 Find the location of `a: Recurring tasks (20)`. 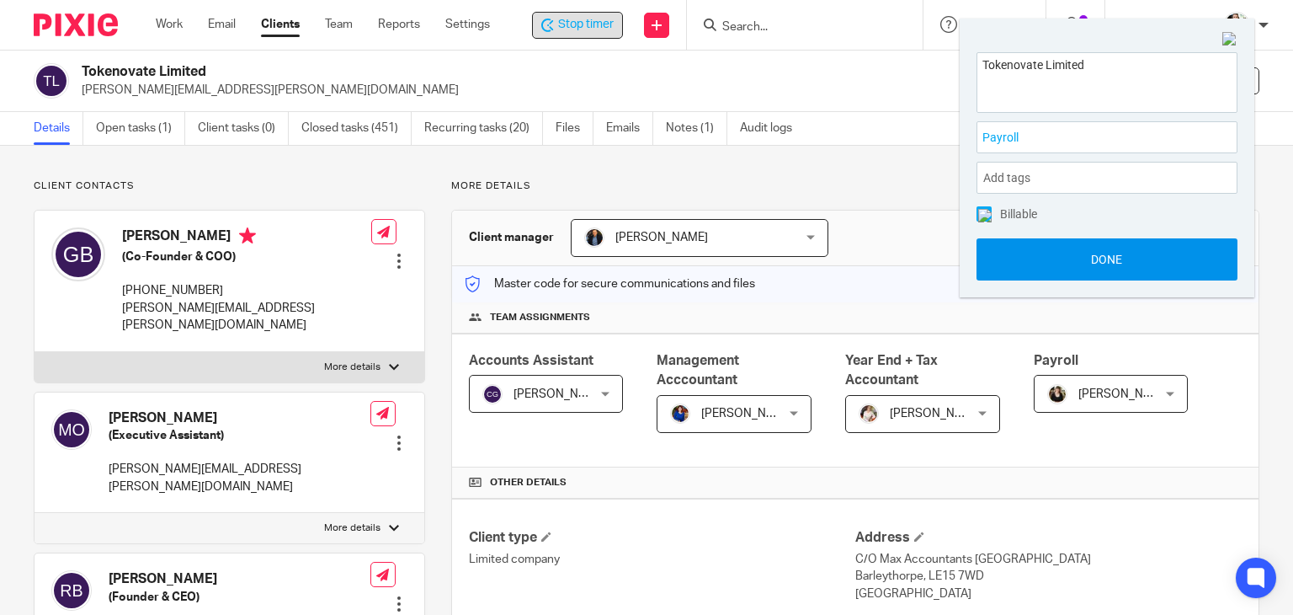

a: Recurring tasks (20) is located at coordinates (483, 128).